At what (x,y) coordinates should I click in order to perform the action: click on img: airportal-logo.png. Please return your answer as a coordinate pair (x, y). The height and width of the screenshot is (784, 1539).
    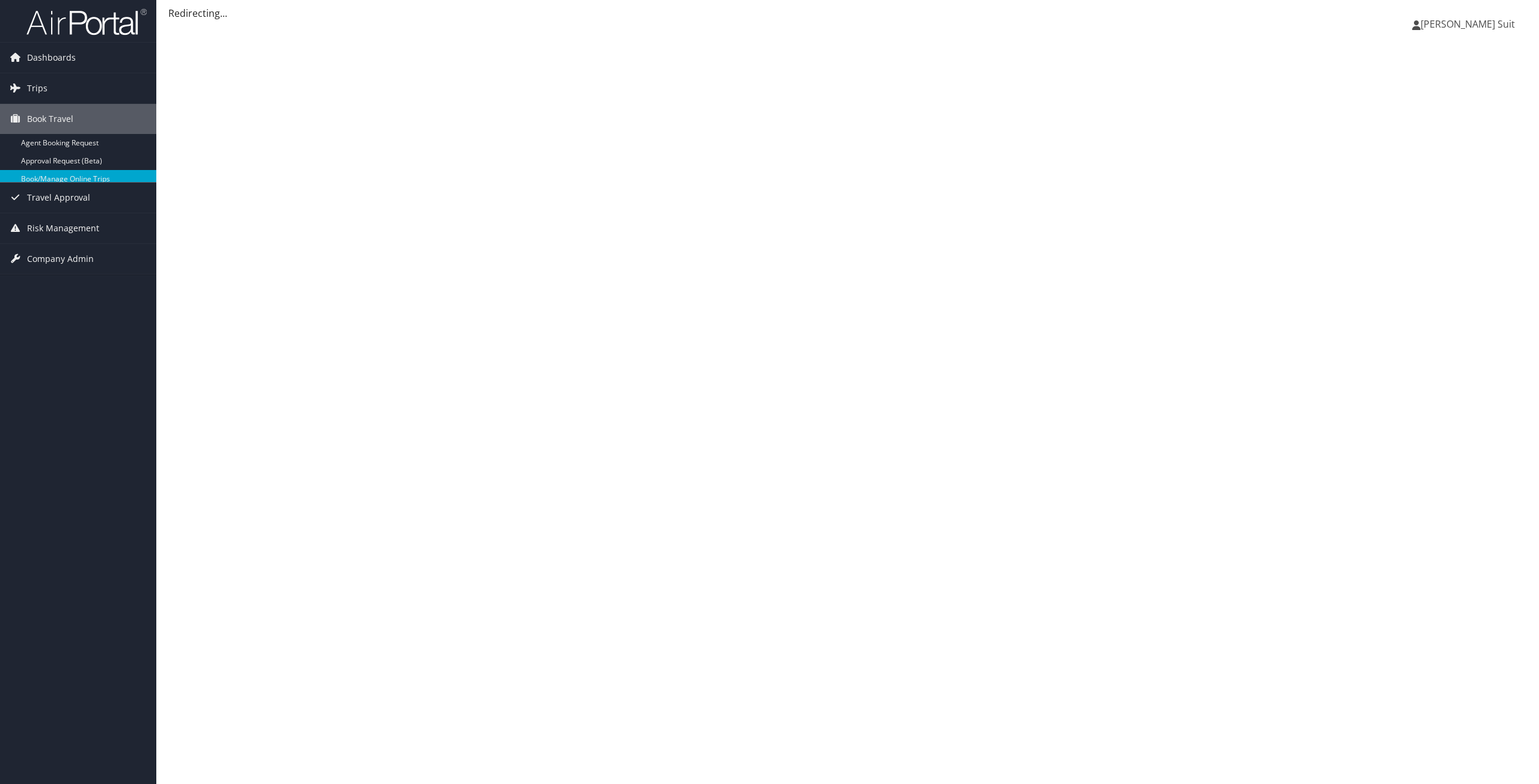
    Looking at the image, I should click on (86, 22).